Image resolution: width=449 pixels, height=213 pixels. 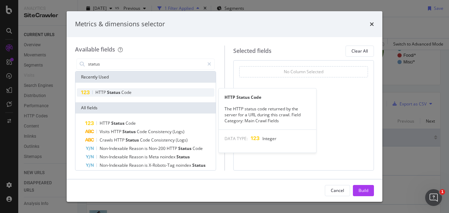 What do you see at coordinates (269, 138) in the screenshot?
I see `span: Integer` at bounding box center [269, 138].